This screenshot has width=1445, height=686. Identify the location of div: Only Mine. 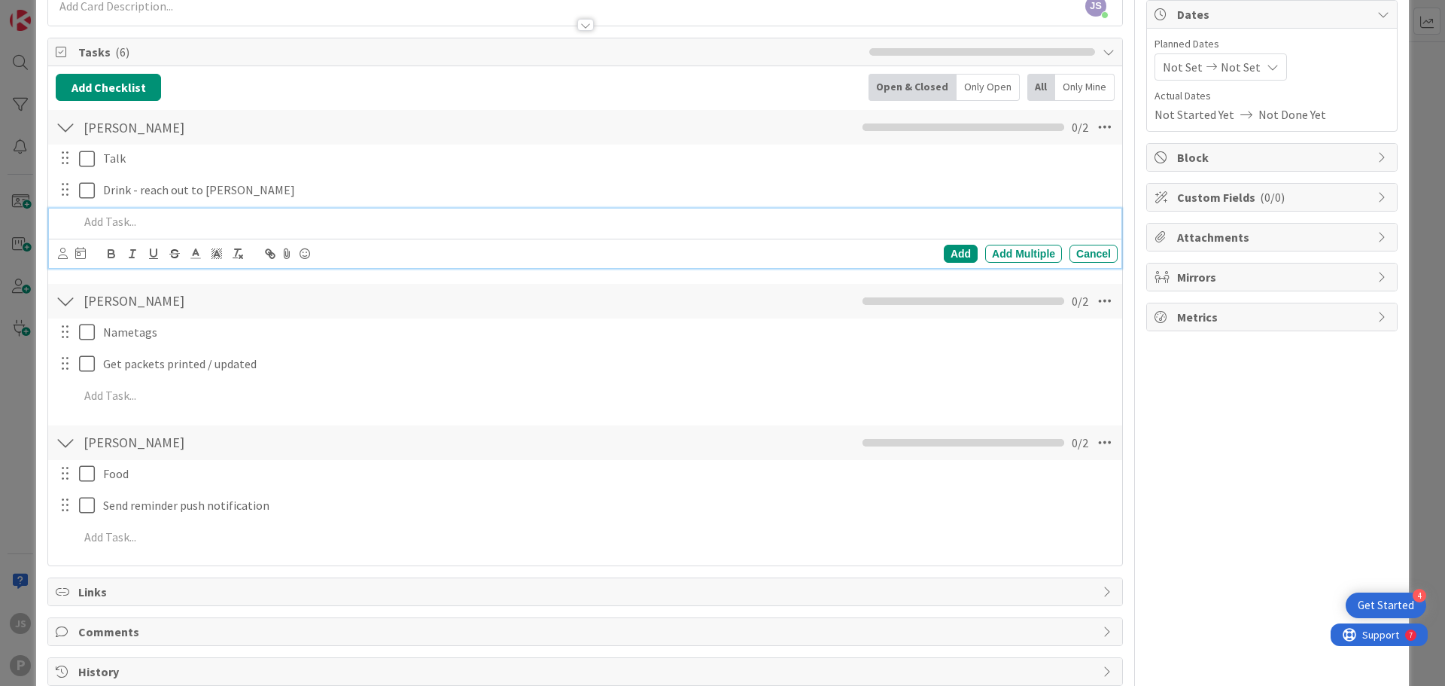
(1085, 87).